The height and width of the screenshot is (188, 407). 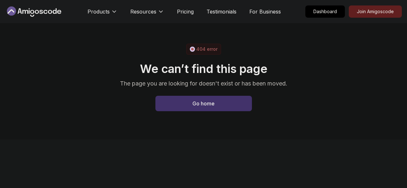 What do you see at coordinates (221, 12) in the screenshot?
I see `a: Testimonials` at bounding box center [221, 12].